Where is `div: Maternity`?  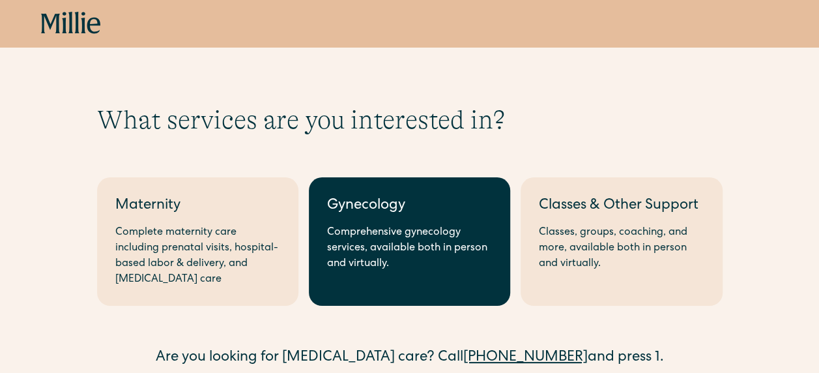 div: Maternity is located at coordinates (197, 206).